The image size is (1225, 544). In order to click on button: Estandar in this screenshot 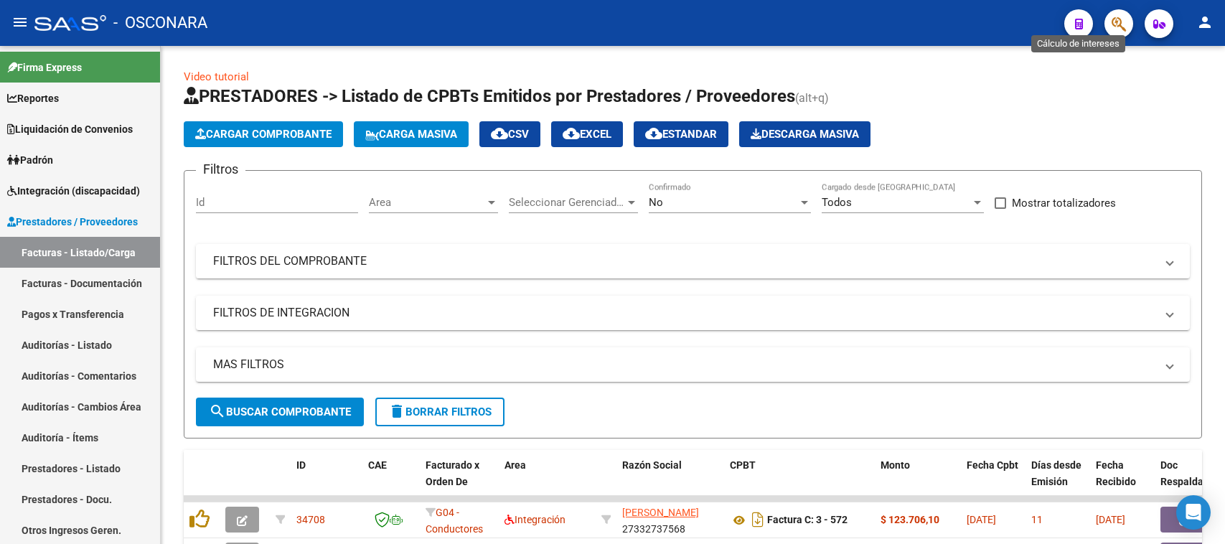, I will do `click(681, 134)`.